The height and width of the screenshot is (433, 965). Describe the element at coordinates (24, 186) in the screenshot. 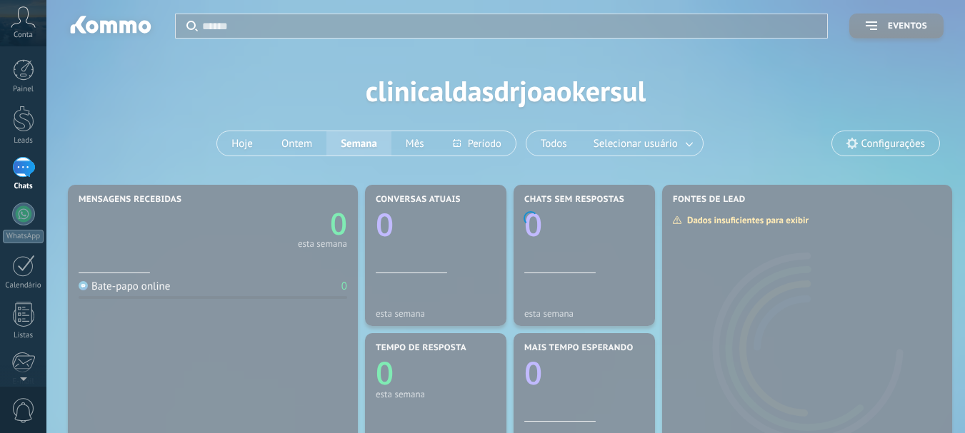

I see `div: Chats` at that location.